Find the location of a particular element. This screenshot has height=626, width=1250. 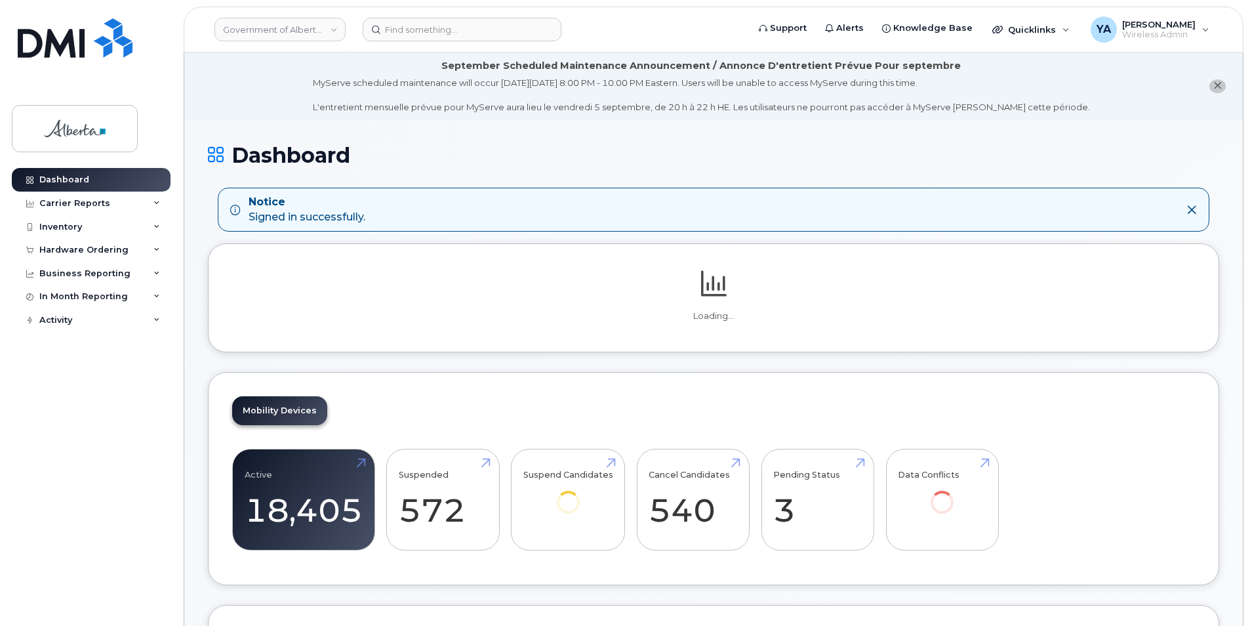

a: Data Conflicts is located at coordinates (942, 494).